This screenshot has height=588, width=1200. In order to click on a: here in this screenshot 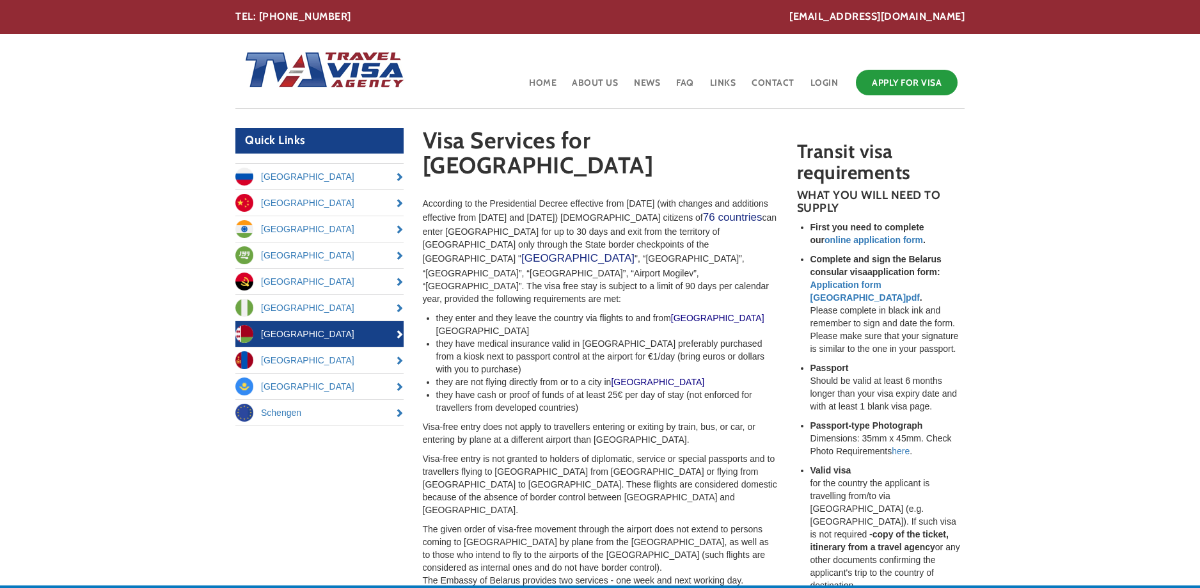, I will do `click(901, 451)`.